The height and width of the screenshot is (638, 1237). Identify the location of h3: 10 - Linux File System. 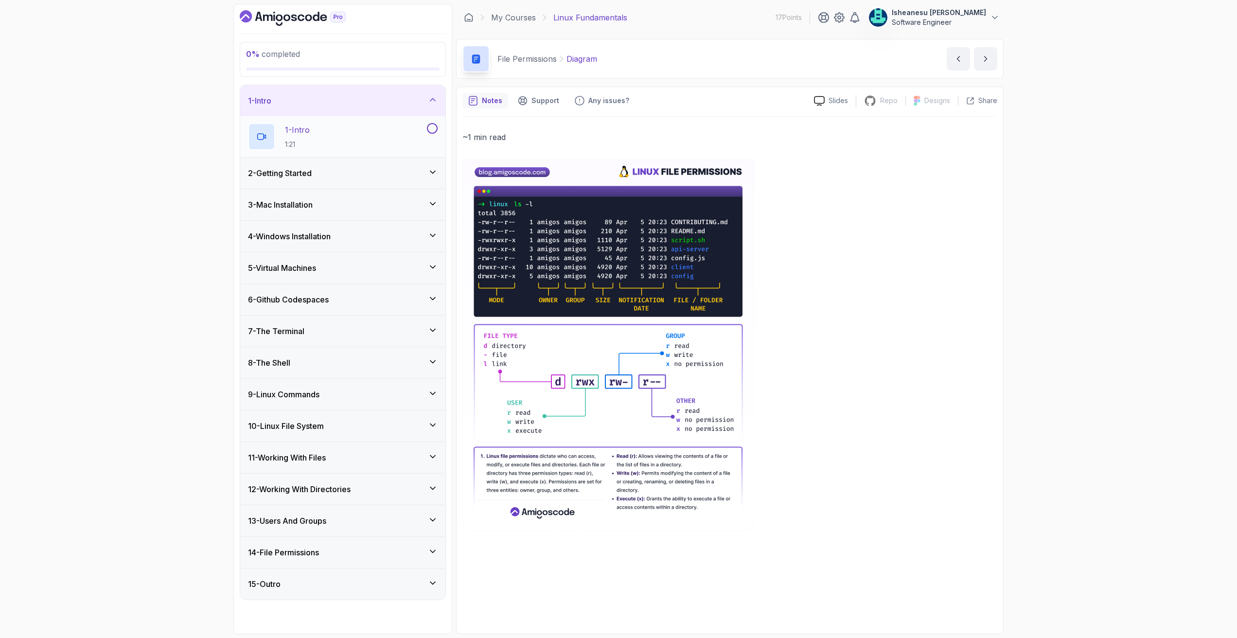
(286, 426).